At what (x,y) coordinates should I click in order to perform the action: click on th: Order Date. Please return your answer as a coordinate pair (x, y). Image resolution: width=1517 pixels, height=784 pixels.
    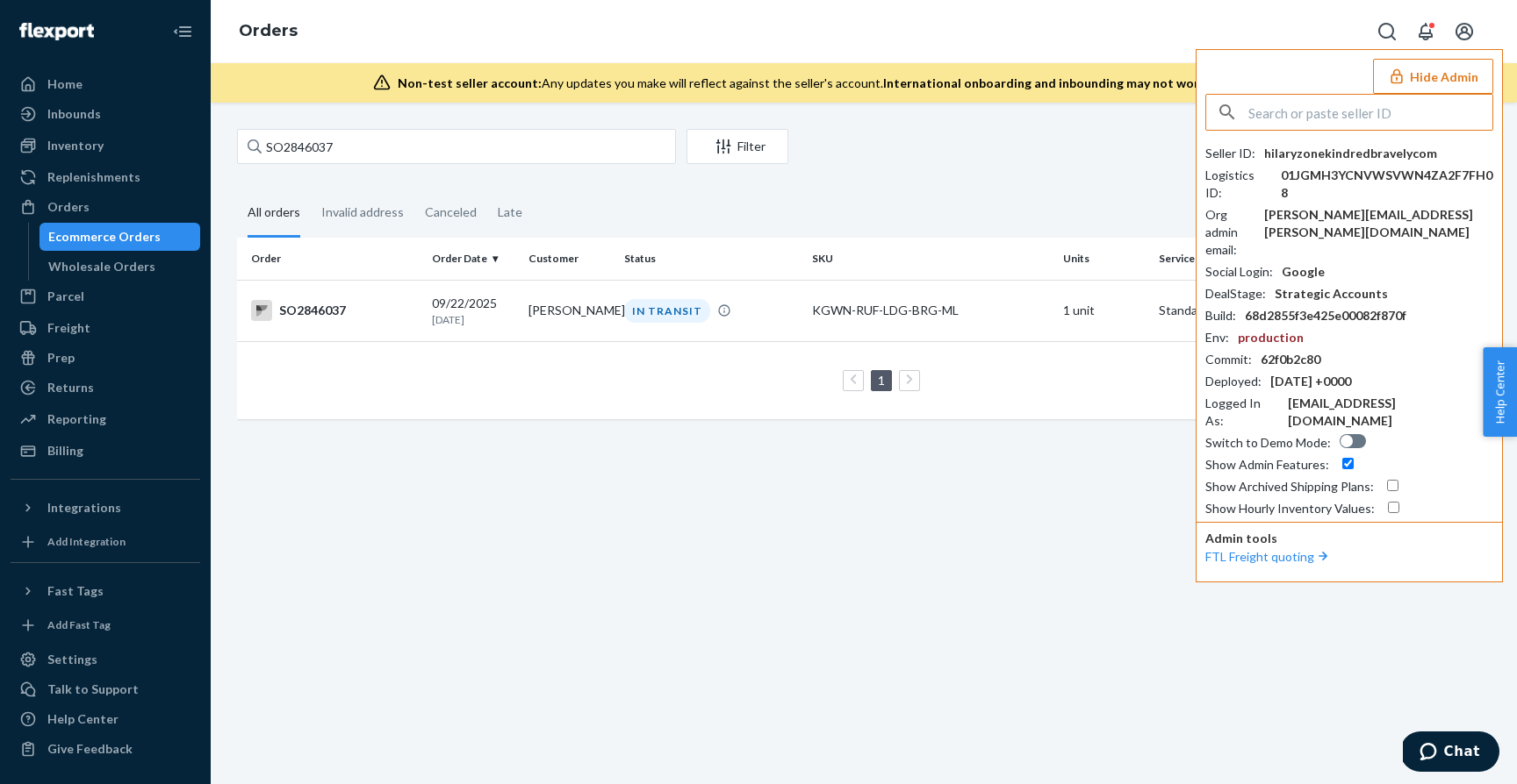
    Looking at the image, I should click on (472, 258).